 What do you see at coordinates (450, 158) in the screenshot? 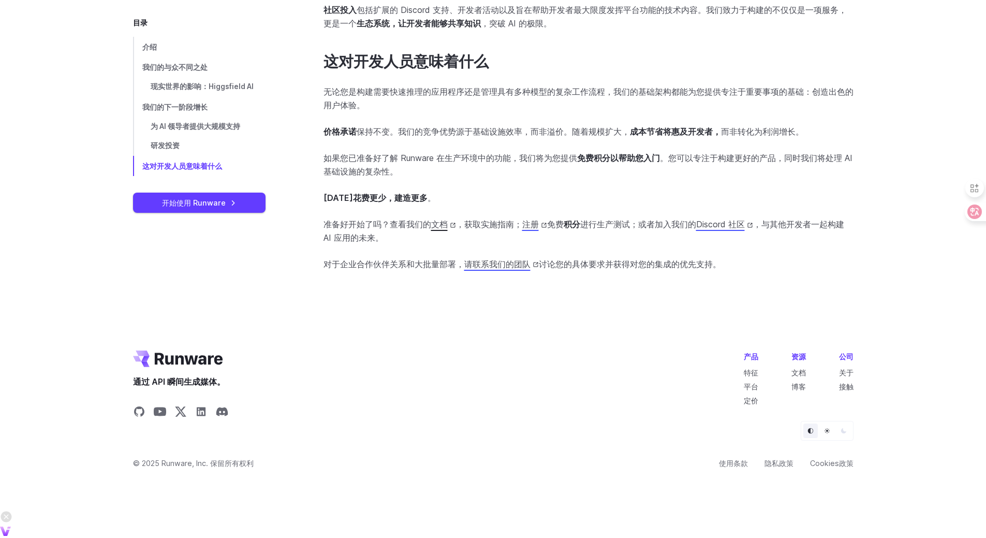
I see `font: 如果您已准备好了解 Runware 在生产环境中的功能，我们将为您提供` at bounding box center [450, 158].